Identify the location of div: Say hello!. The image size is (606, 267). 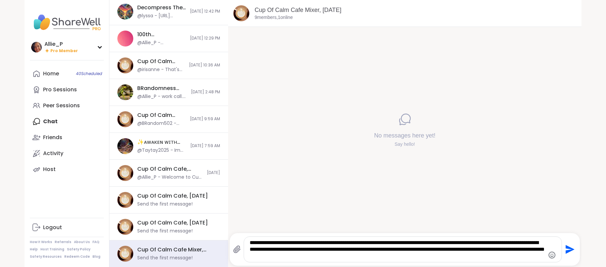
(405, 144).